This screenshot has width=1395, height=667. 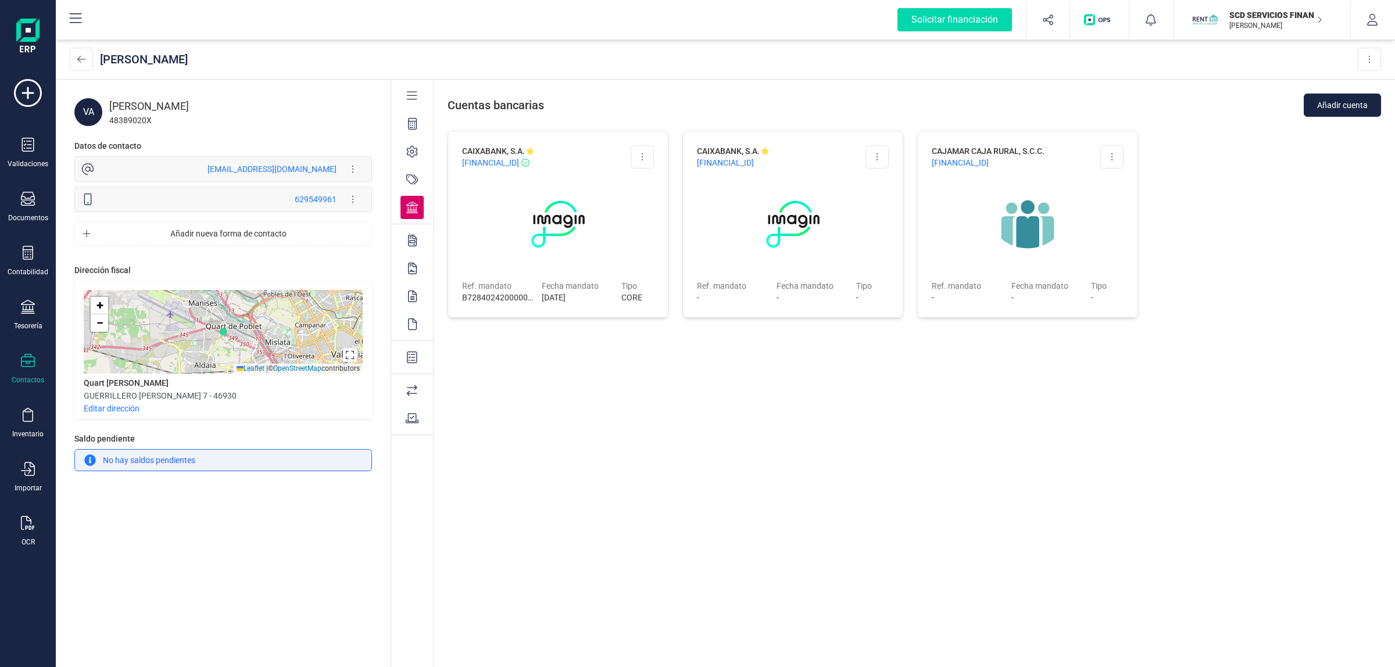 I want to click on img: Logo Finanedi, so click(x=28, y=37).